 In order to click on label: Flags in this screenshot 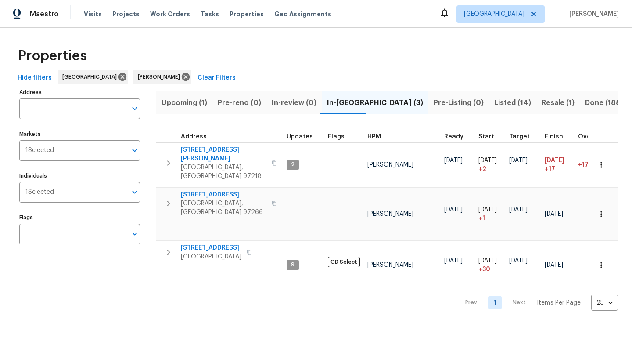, I will do `click(79, 217)`.